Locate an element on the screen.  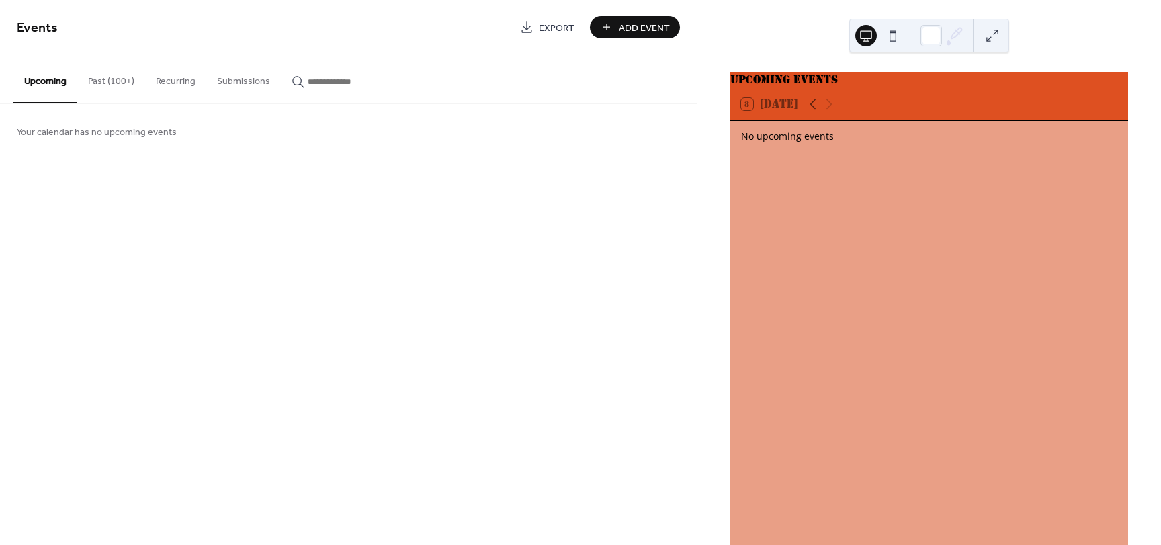
a: Export is located at coordinates (547, 27).